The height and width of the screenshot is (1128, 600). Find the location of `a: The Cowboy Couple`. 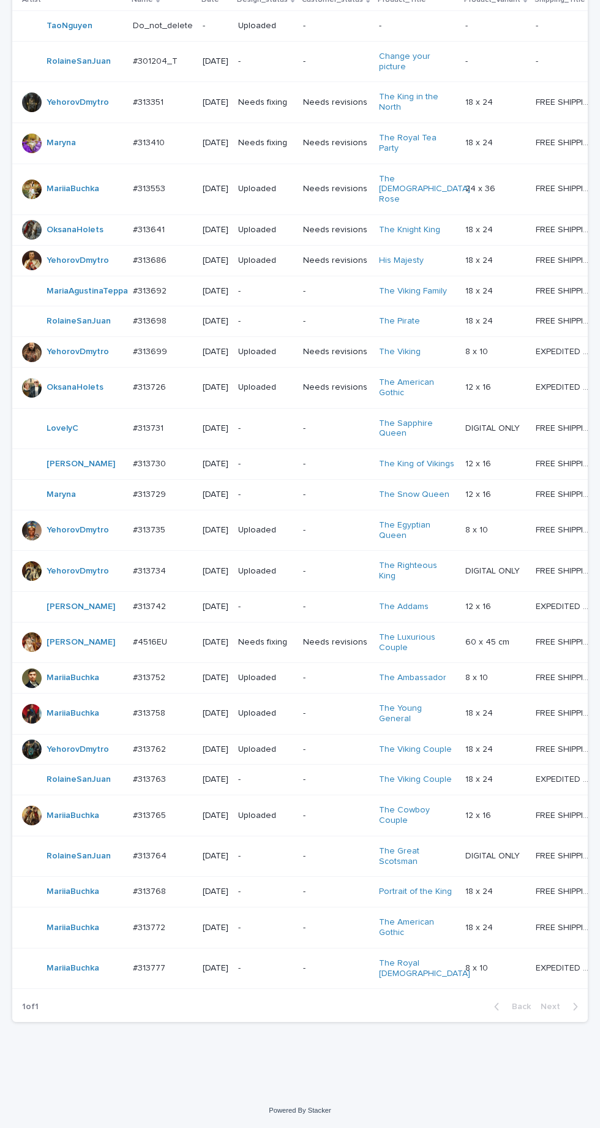

a: The Cowboy Couple is located at coordinates (417, 815).